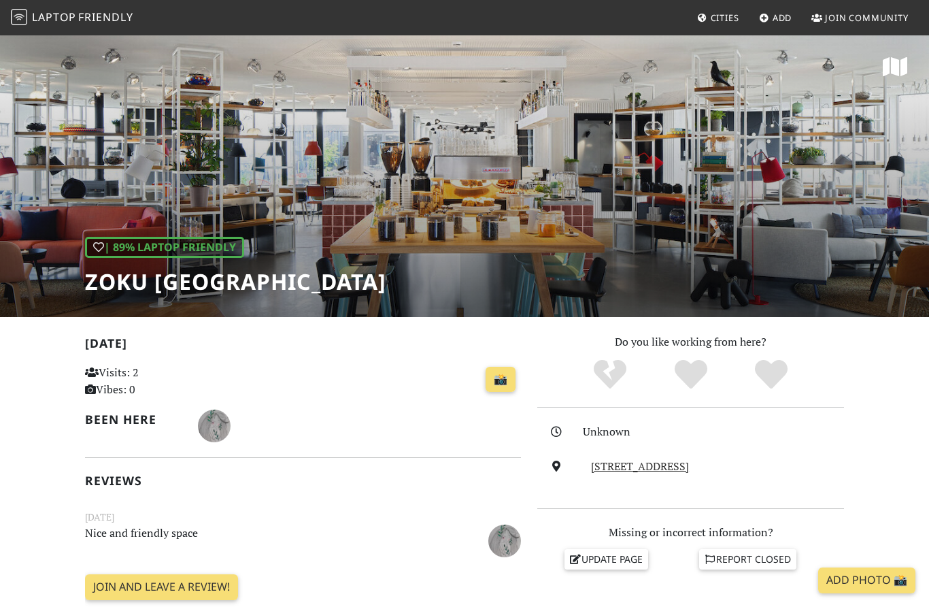 Image resolution: width=929 pixels, height=607 pixels. What do you see at coordinates (775, 18) in the screenshot?
I see `a: Add` at bounding box center [775, 18].